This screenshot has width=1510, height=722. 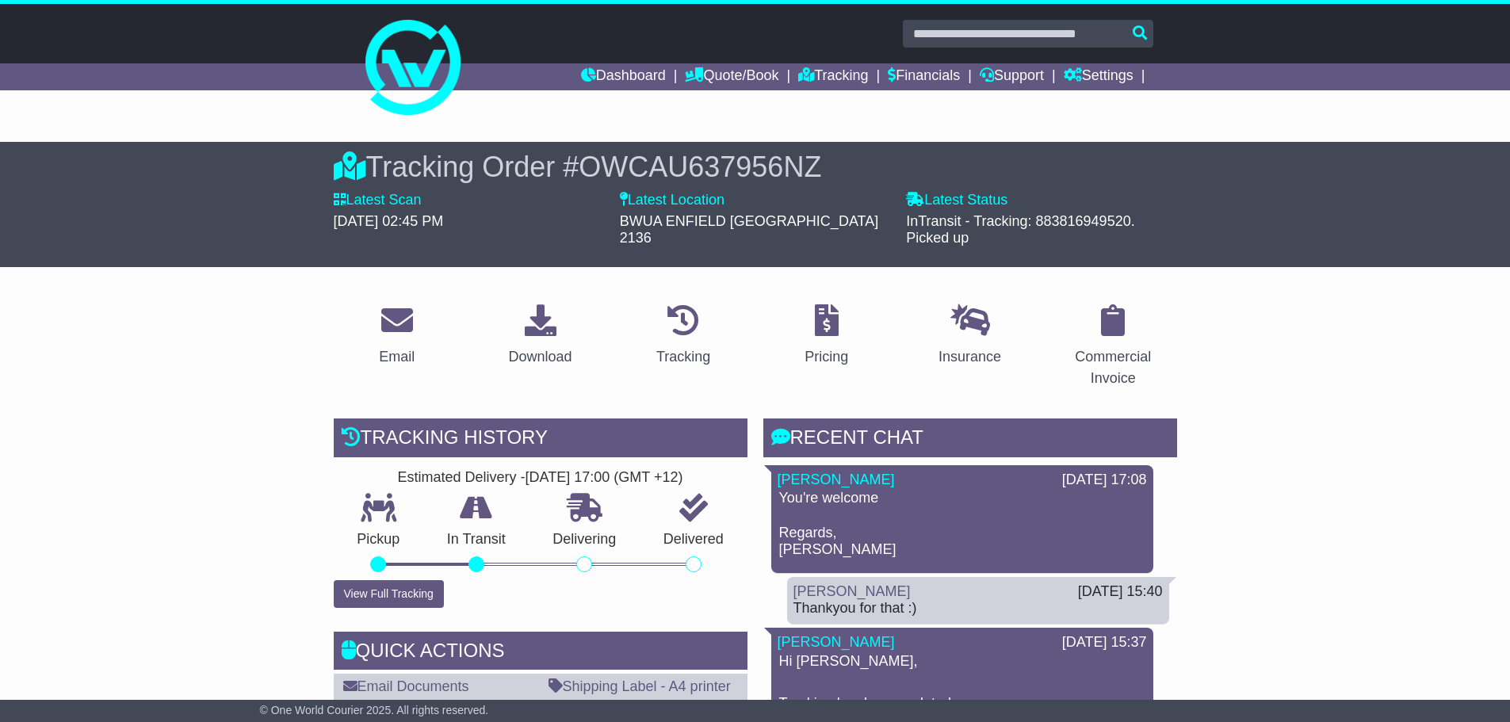 What do you see at coordinates (476, 540) in the screenshot?
I see `p: In Transit` at bounding box center [476, 540].